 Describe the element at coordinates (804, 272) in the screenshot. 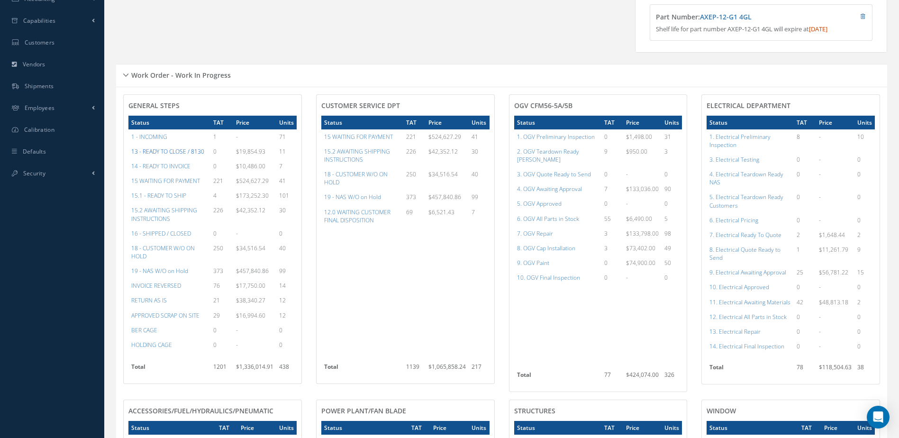

I see `td: 25` at that location.